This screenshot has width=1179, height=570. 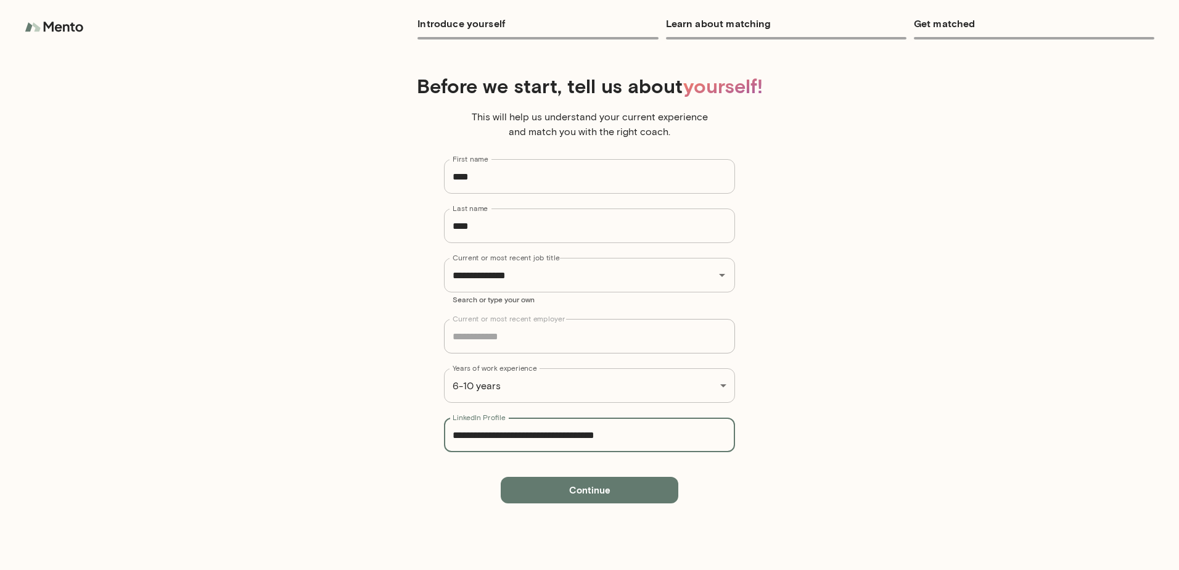 What do you see at coordinates (506, 257) in the screenshot?
I see `label: Current or most recent job title` at bounding box center [506, 257].